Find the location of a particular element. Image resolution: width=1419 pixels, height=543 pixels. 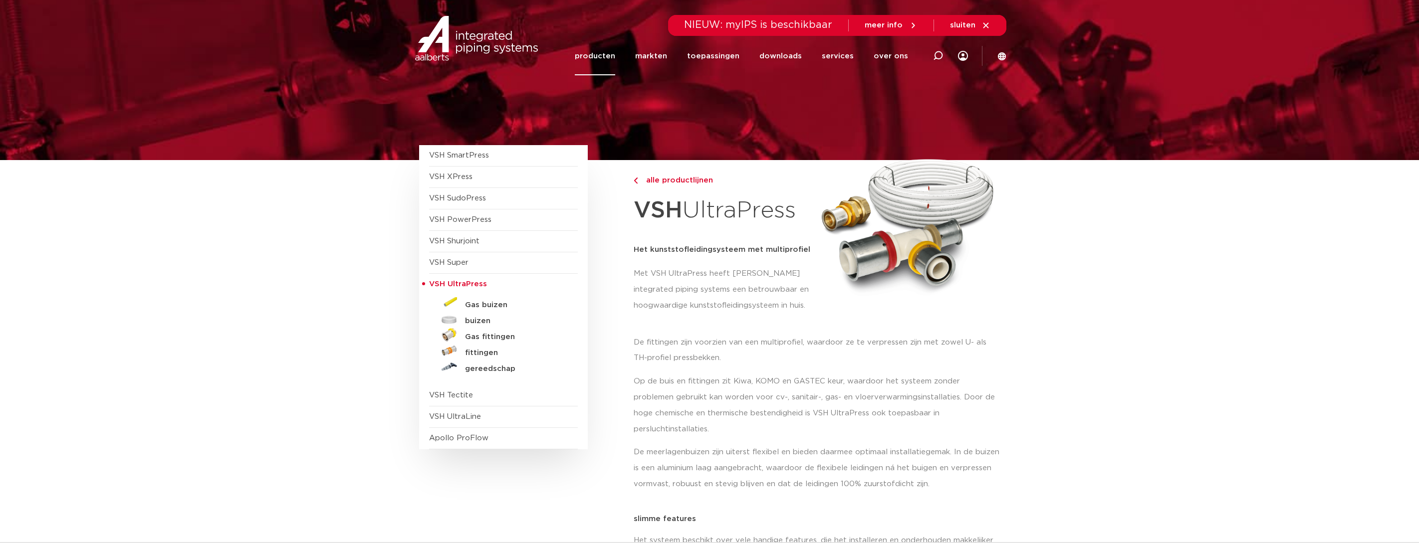

a: toepassingen is located at coordinates (713, 56).